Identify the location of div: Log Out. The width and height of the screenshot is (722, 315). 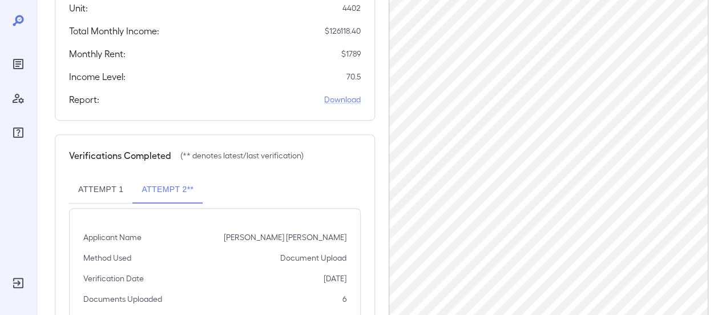
(18, 283).